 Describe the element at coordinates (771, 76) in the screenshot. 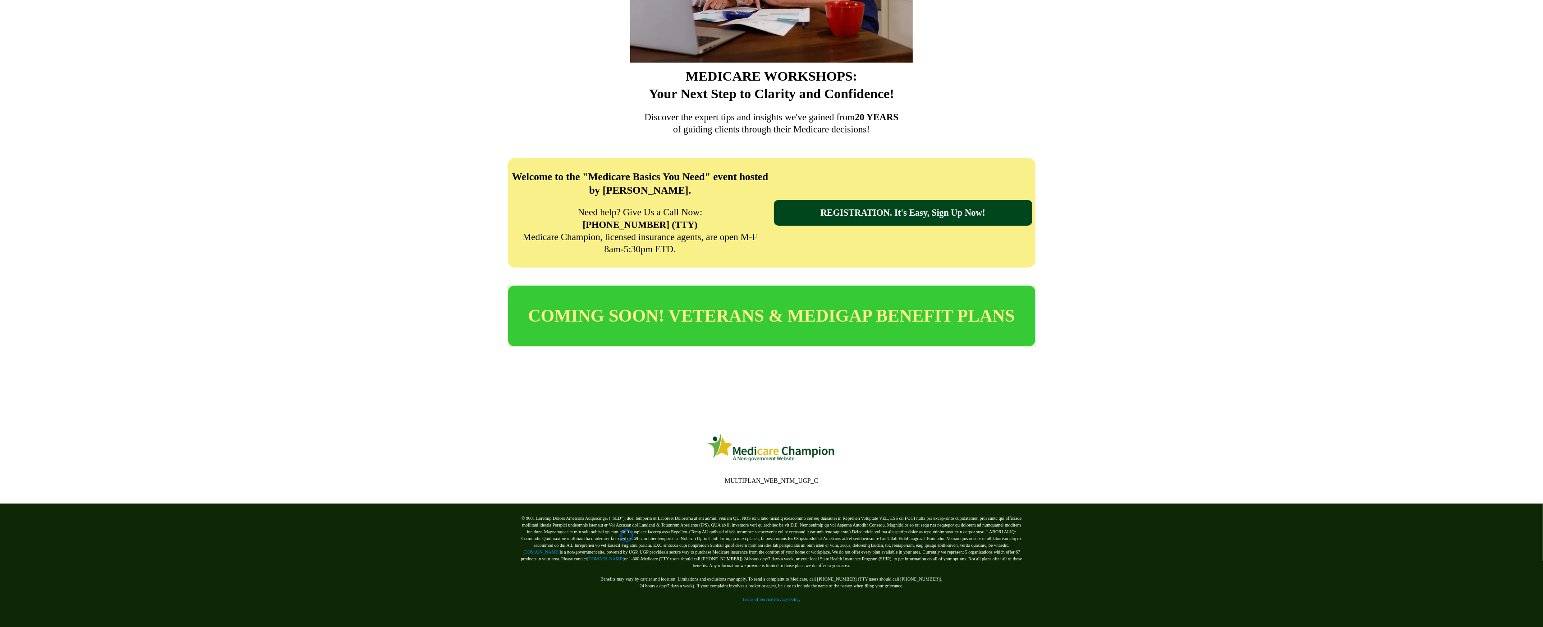

I see `strong: MEDICARE WORKSHOPS:` at that location.